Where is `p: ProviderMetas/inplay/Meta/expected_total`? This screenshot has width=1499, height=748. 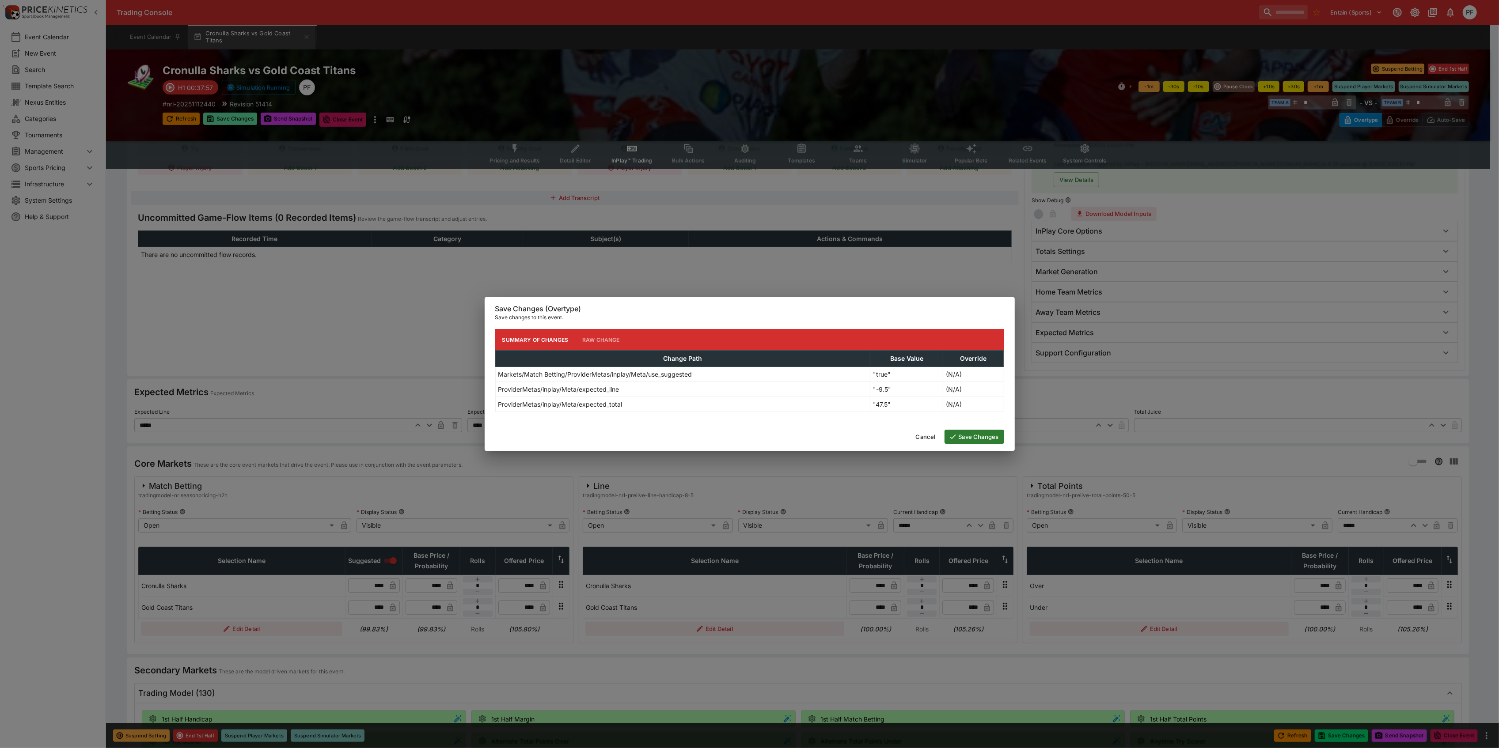 p: ProviderMetas/inplay/Meta/expected_total is located at coordinates (560, 404).